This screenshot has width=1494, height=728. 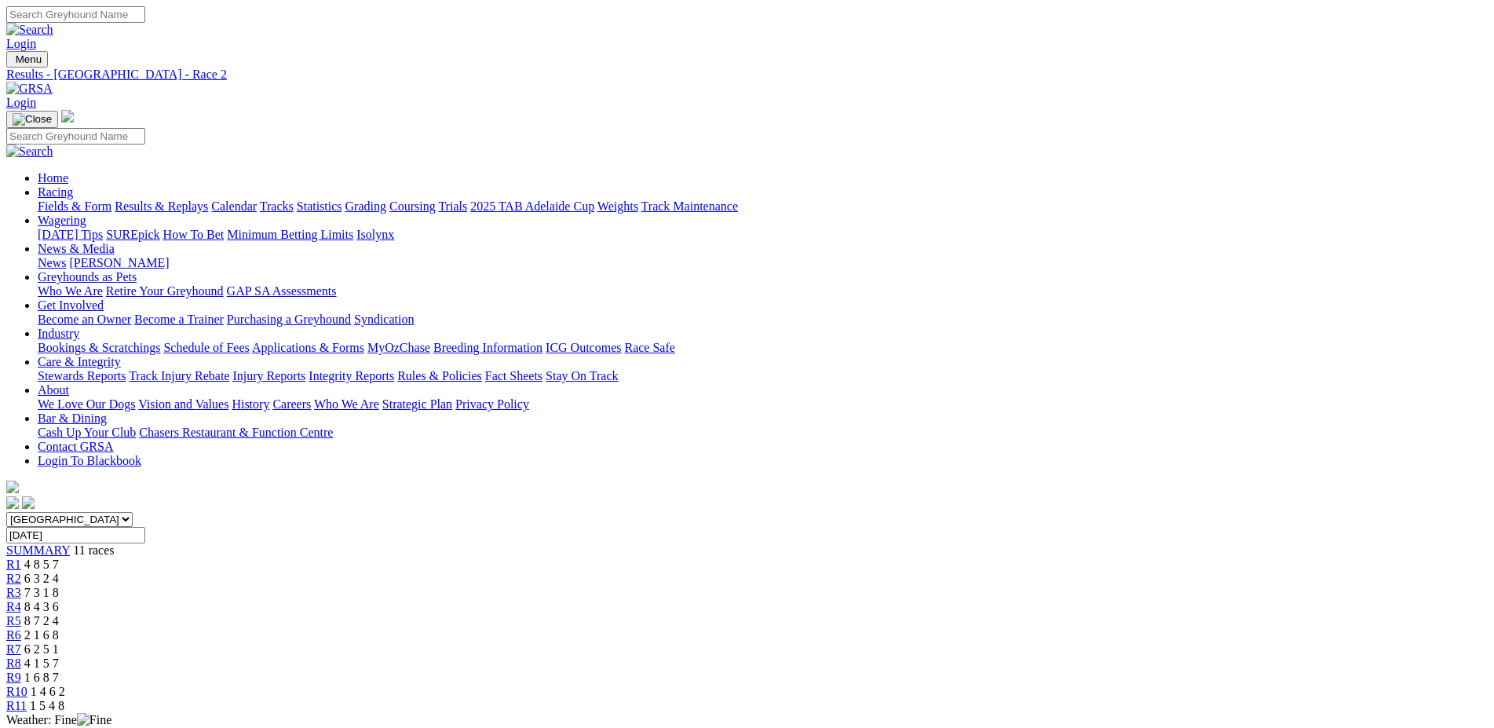 What do you see at coordinates (52, 262) in the screenshot?
I see `a: News` at bounding box center [52, 262].